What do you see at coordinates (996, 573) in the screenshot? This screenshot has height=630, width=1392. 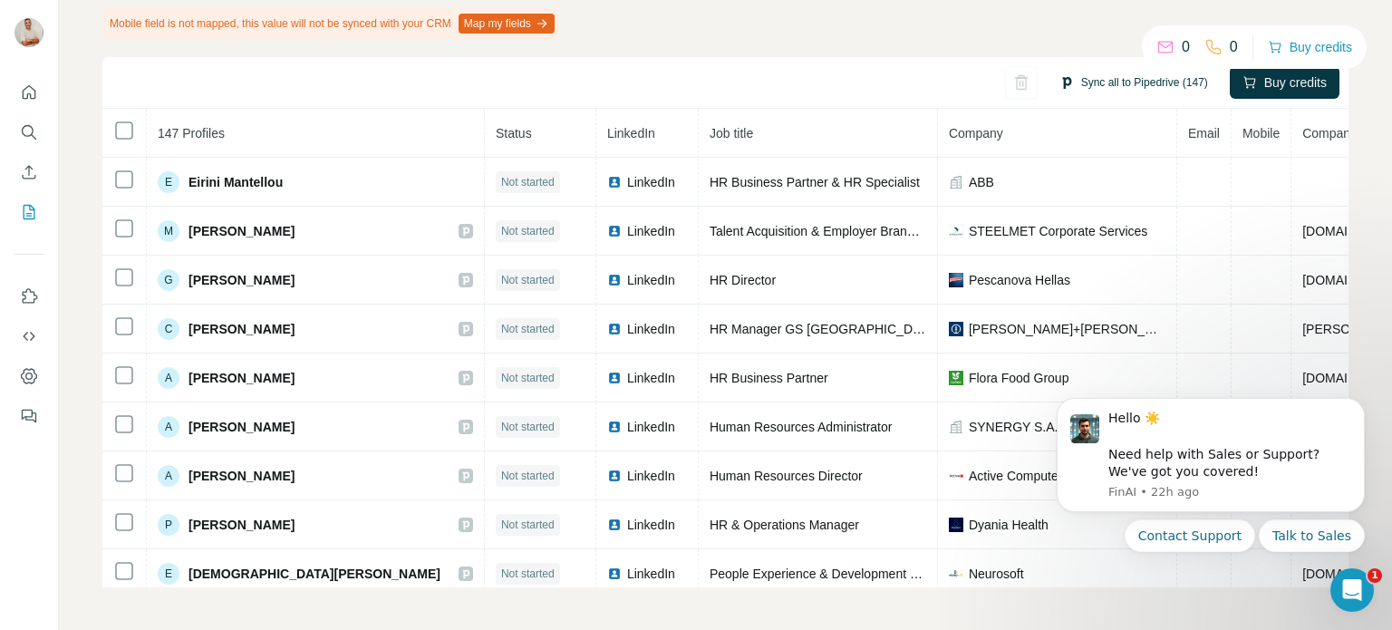 I see `span: Neurosoft` at bounding box center [996, 573].